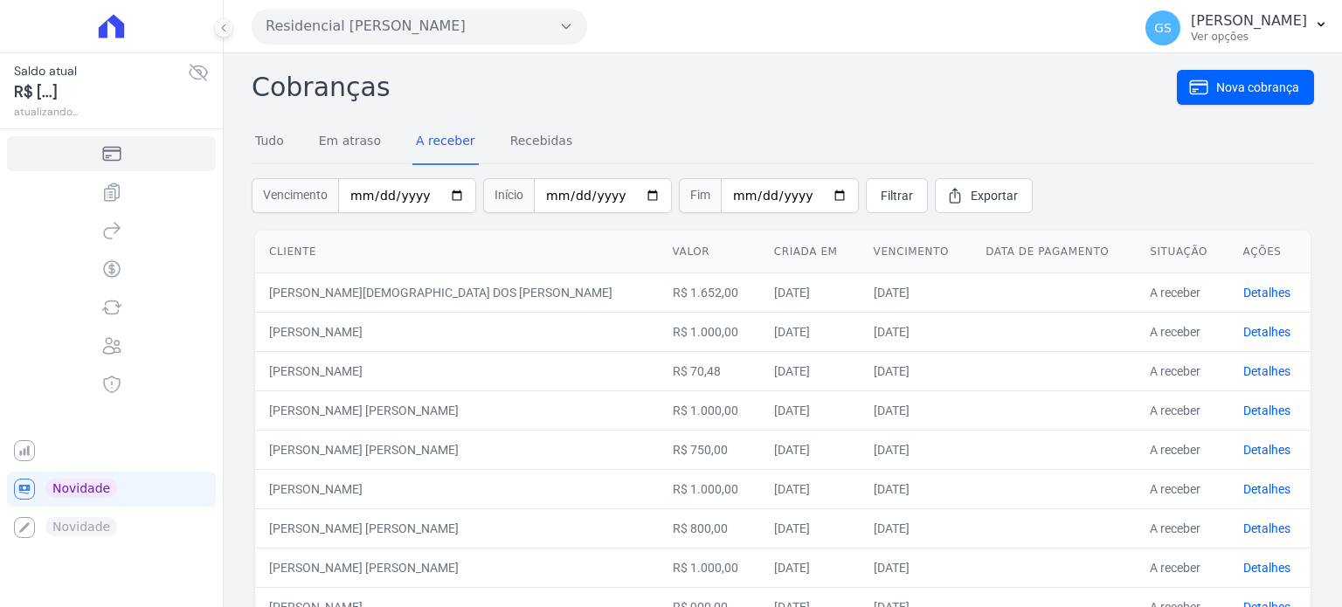 This screenshot has height=607, width=1342. What do you see at coordinates (100, 92) in the screenshot?
I see `span: R$ [...]` at bounding box center [100, 92].